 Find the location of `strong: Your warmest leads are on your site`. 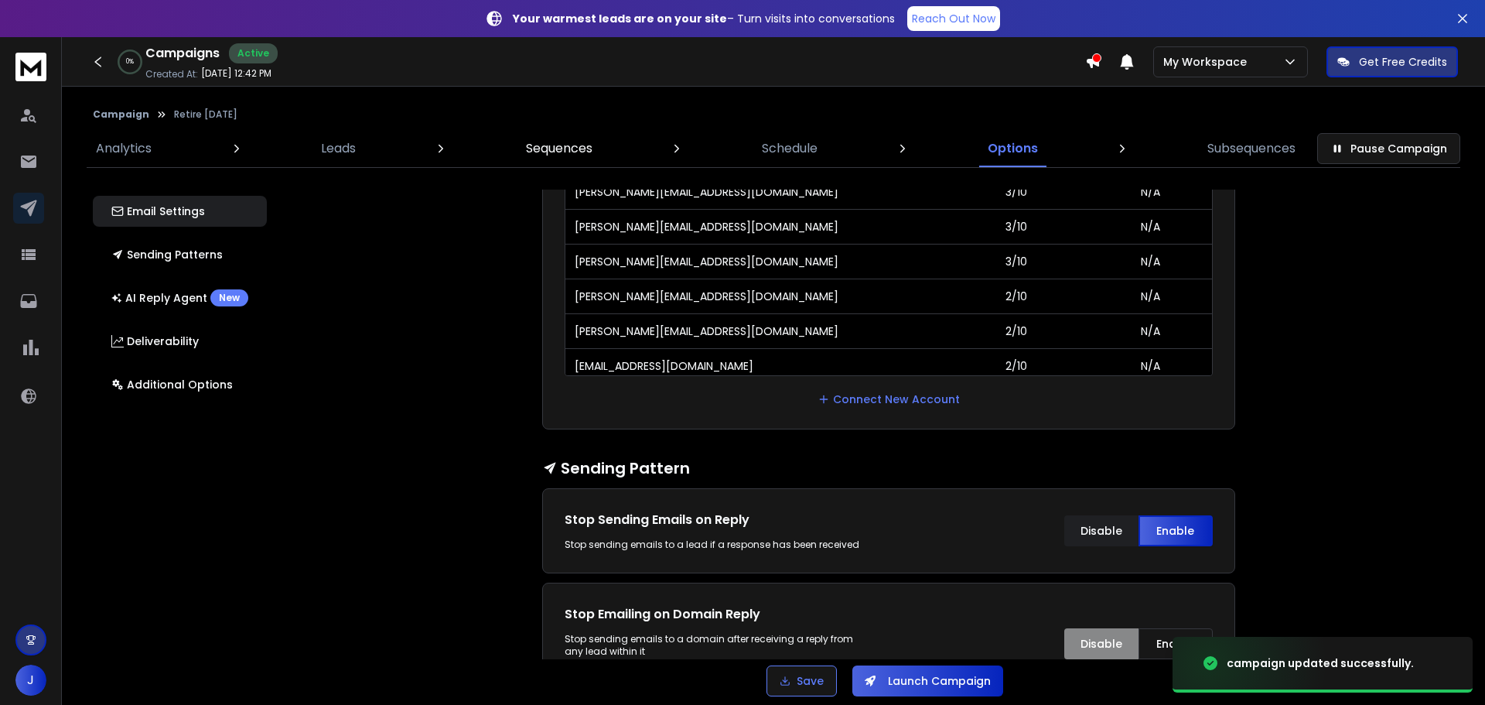

strong: Your warmest leads are on your site is located at coordinates (620, 19).